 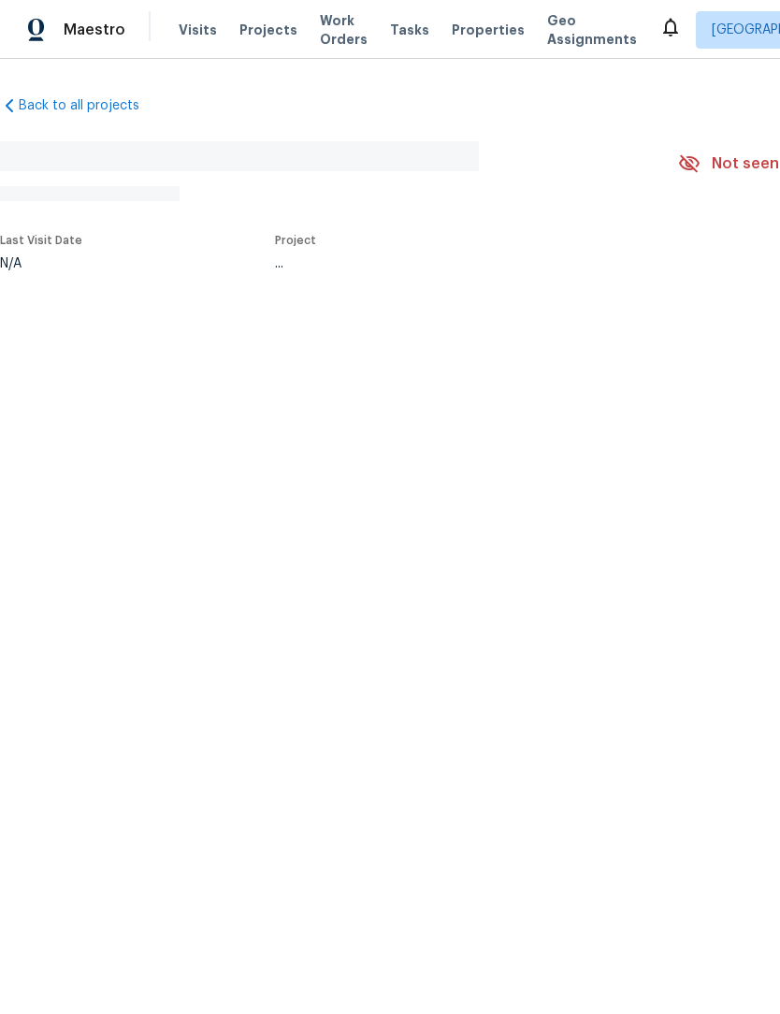 What do you see at coordinates (410, 30) in the screenshot?
I see `span: Tasks` at bounding box center [410, 30].